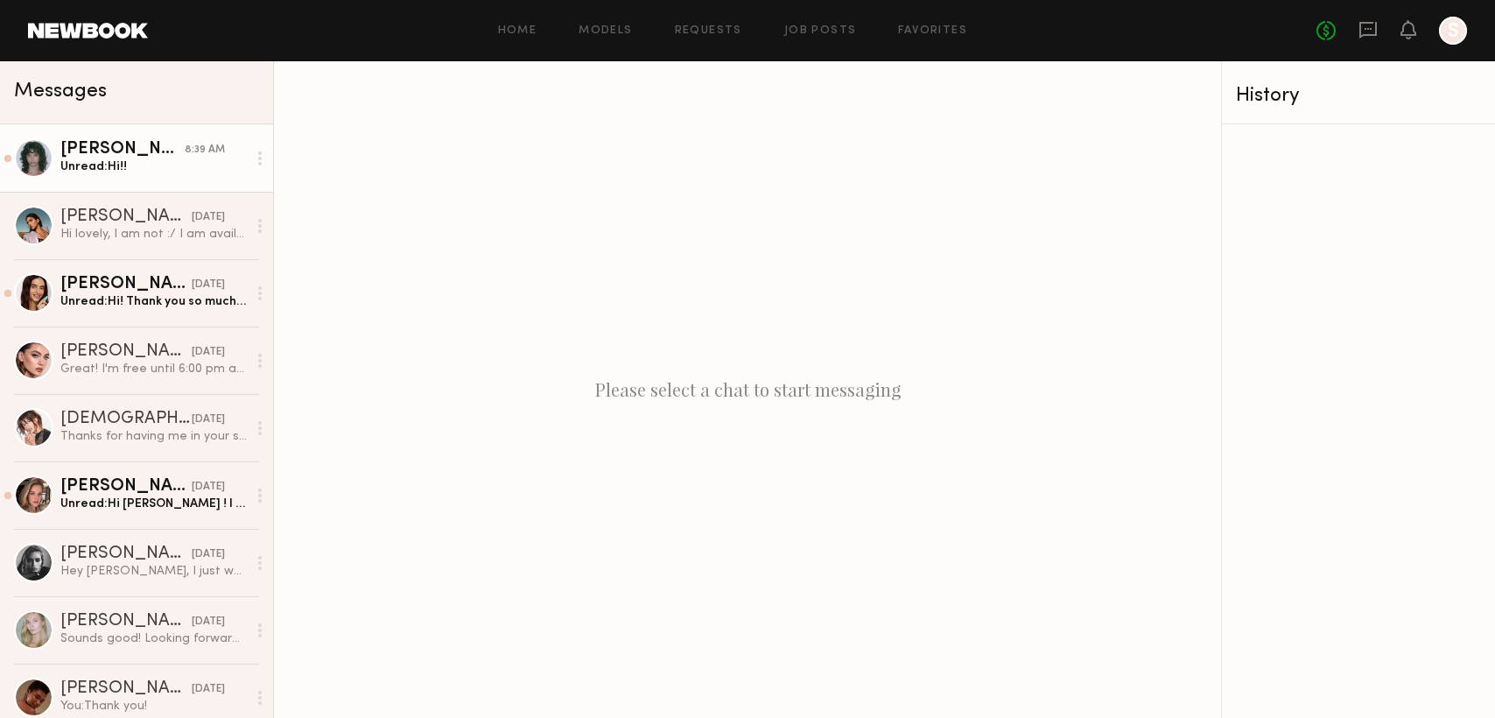  What do you see at coordinates (820, 31) in the screenshot?
I see `a: Job Posts` at bounding box center [820, 31].